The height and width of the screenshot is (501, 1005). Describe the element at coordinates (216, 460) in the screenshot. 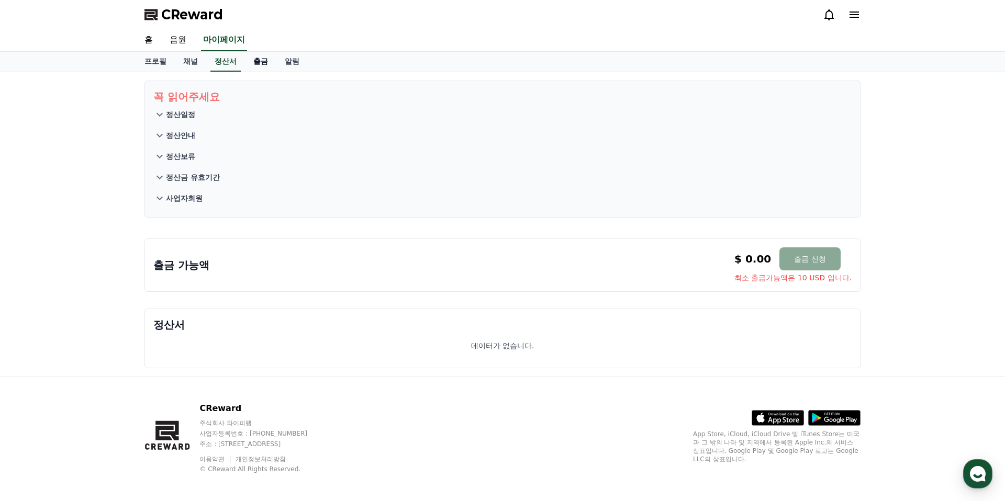

I see `a: 이용약관` at that location.